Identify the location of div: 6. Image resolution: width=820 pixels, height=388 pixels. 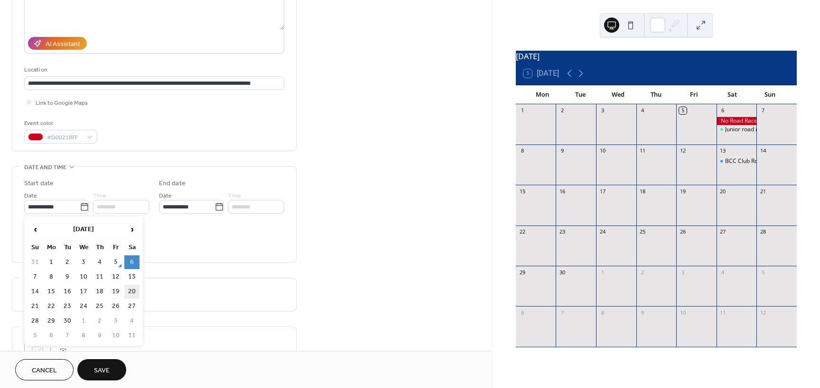
(522, 313).